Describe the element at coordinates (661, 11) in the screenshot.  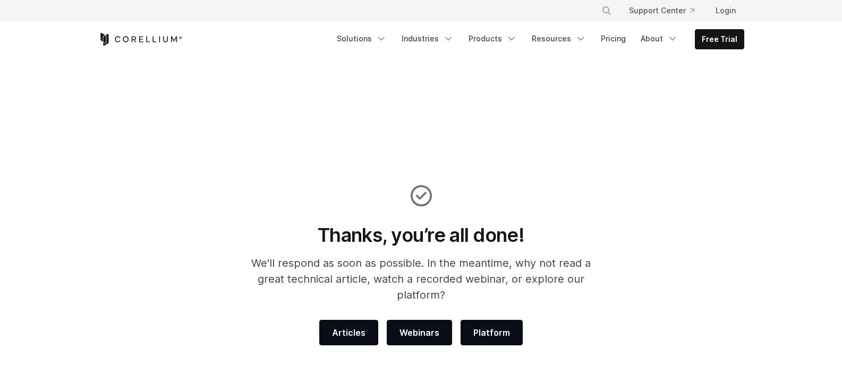
I see `a: Support Center` at that location.